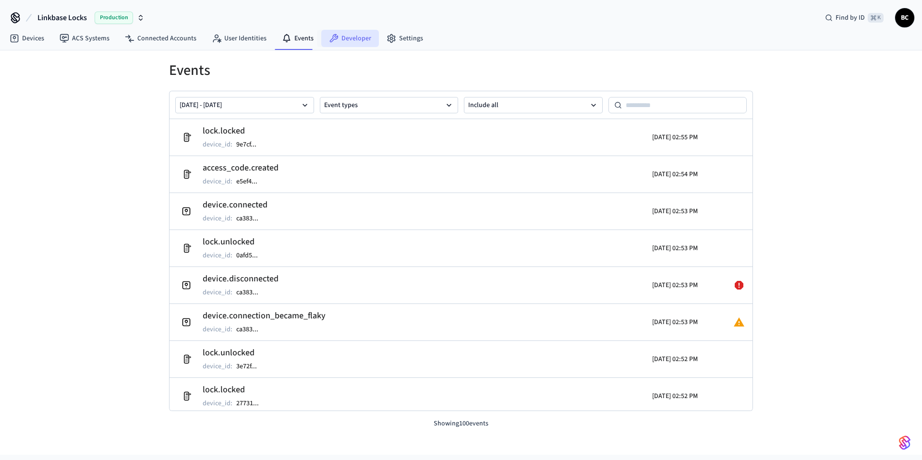 The image size is (922, 460). Describe the element at coordinates (27, 38) in the screenshot. I see `a: Devices` at that location.